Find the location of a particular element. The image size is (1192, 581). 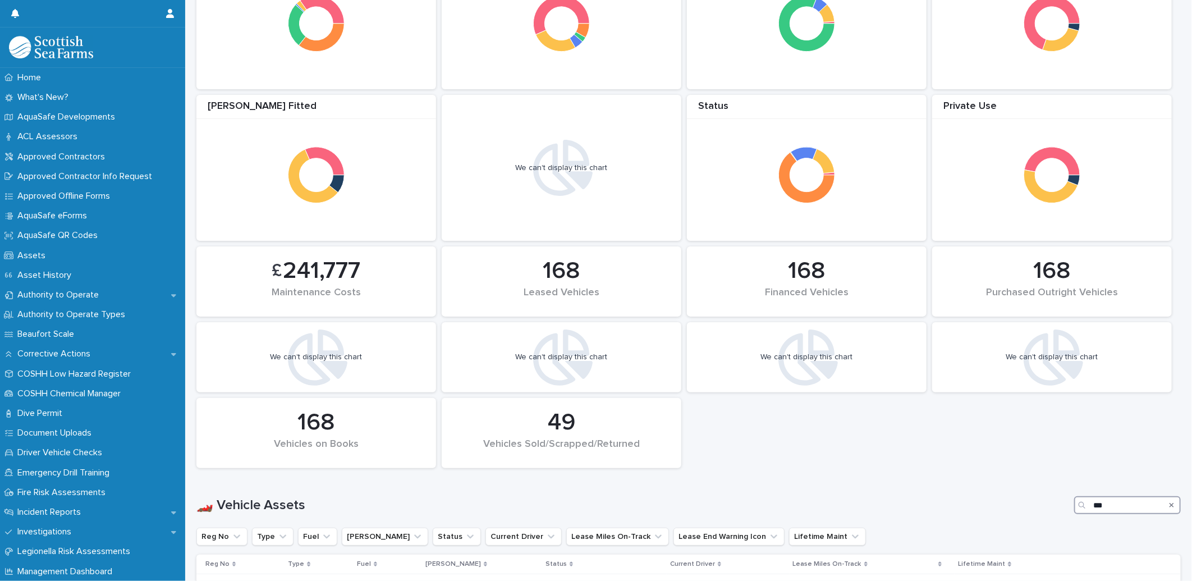

button: Lightfoot is located at coordinates (385, 536).